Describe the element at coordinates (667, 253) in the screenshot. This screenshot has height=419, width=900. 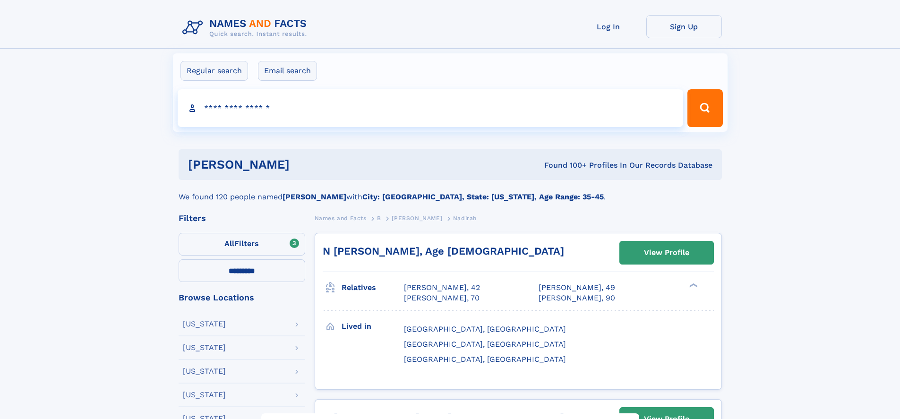
I see `a: View Profile` at that location.